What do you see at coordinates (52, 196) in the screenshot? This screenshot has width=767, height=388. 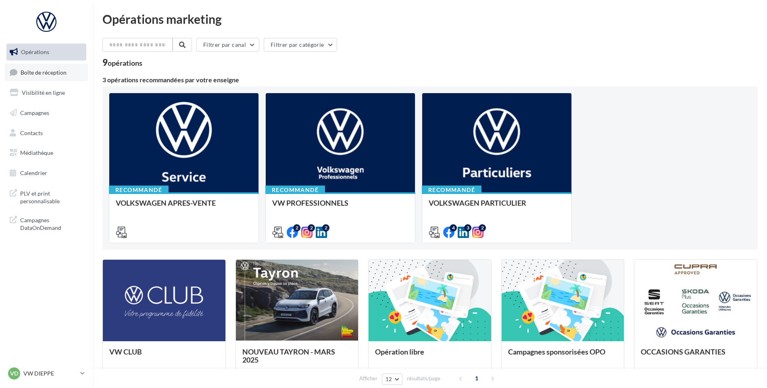 I see `span: PLV et print personnalisable` at bounding box center [52, 196].